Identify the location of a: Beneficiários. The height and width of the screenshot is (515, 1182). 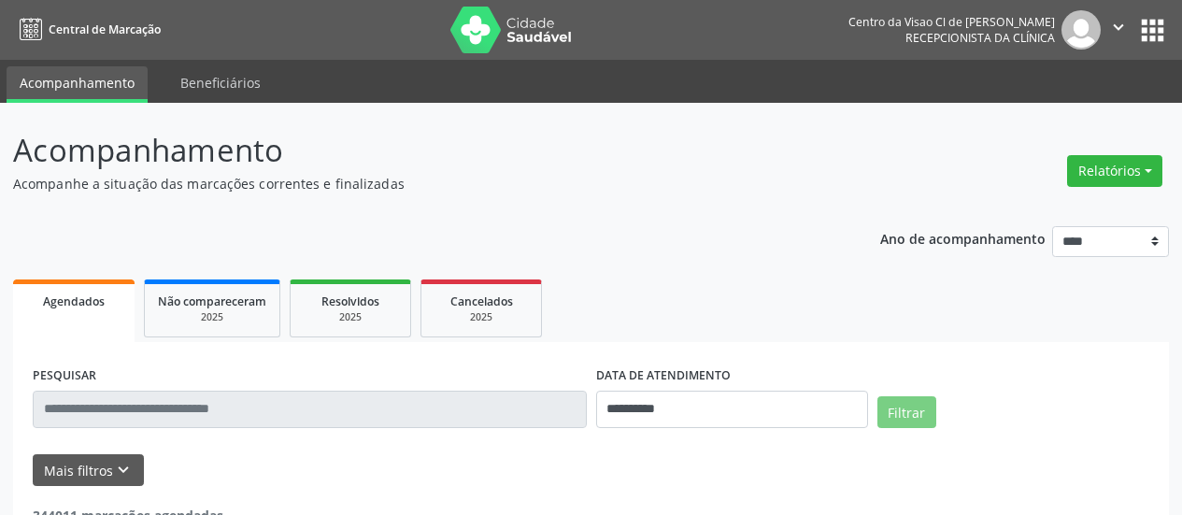
(221, 82).